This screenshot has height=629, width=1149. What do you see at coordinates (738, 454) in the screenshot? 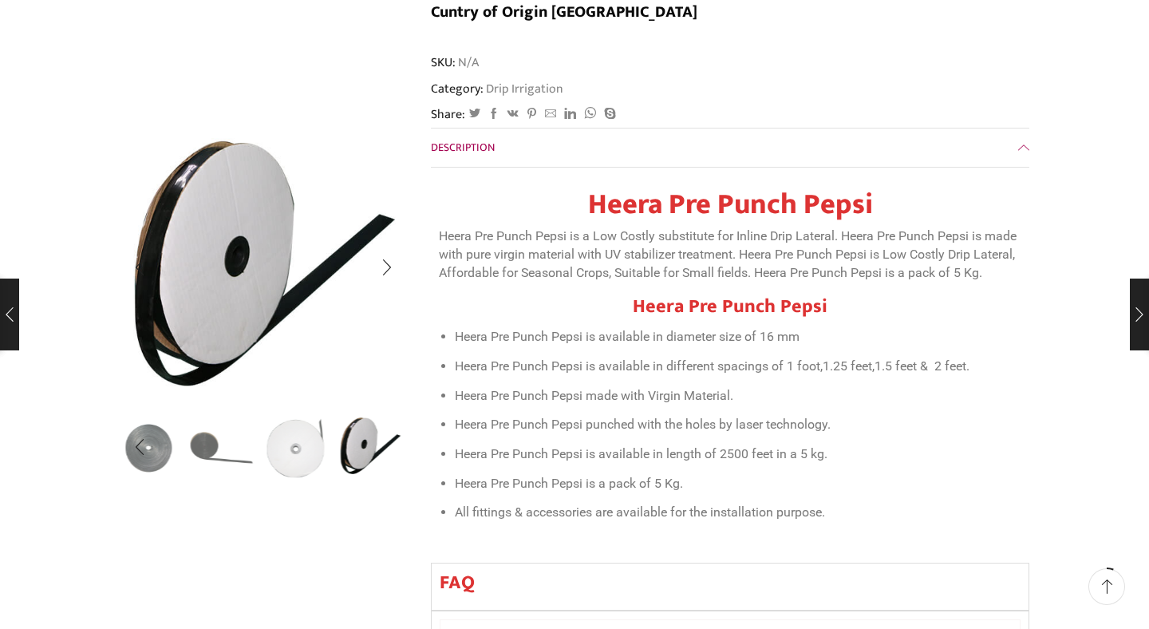
I see `li: Heera Pre Punch Pepsi is available in length of 2500 feet in a 5 kg.` at bounding box center [738, 454].